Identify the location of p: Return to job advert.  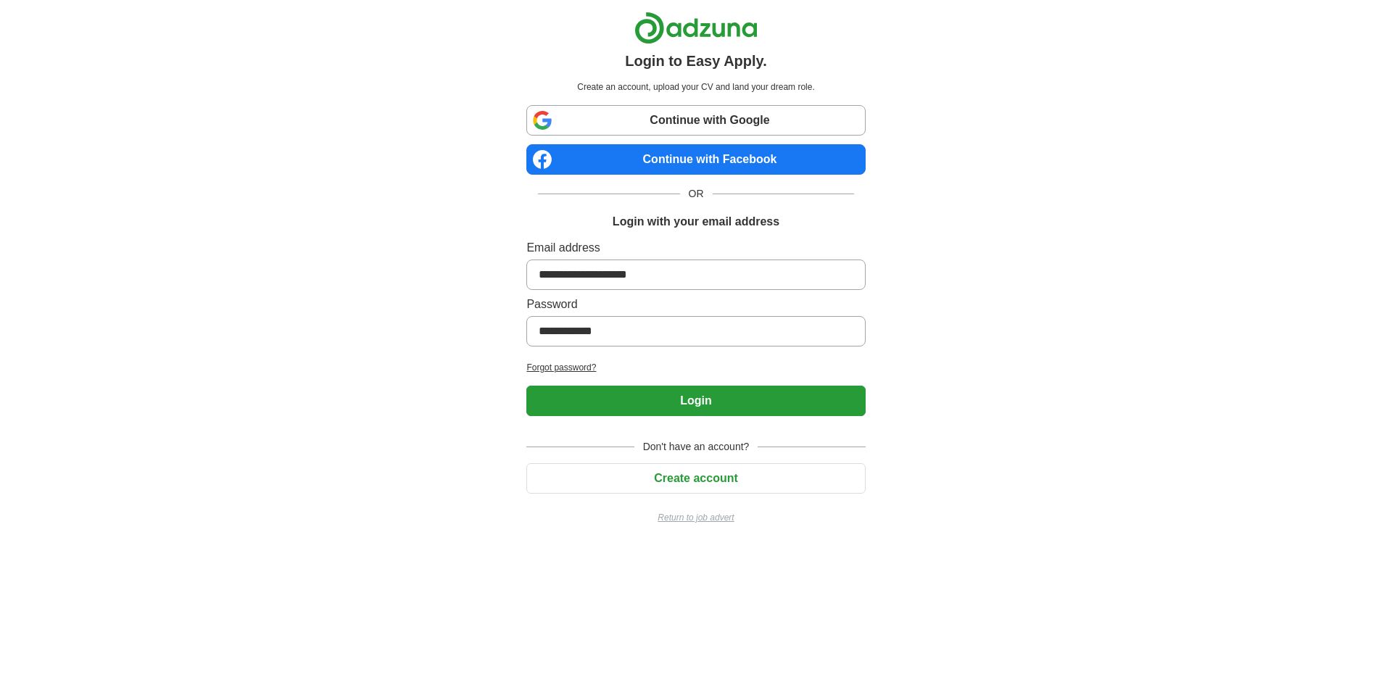
(695, 518).